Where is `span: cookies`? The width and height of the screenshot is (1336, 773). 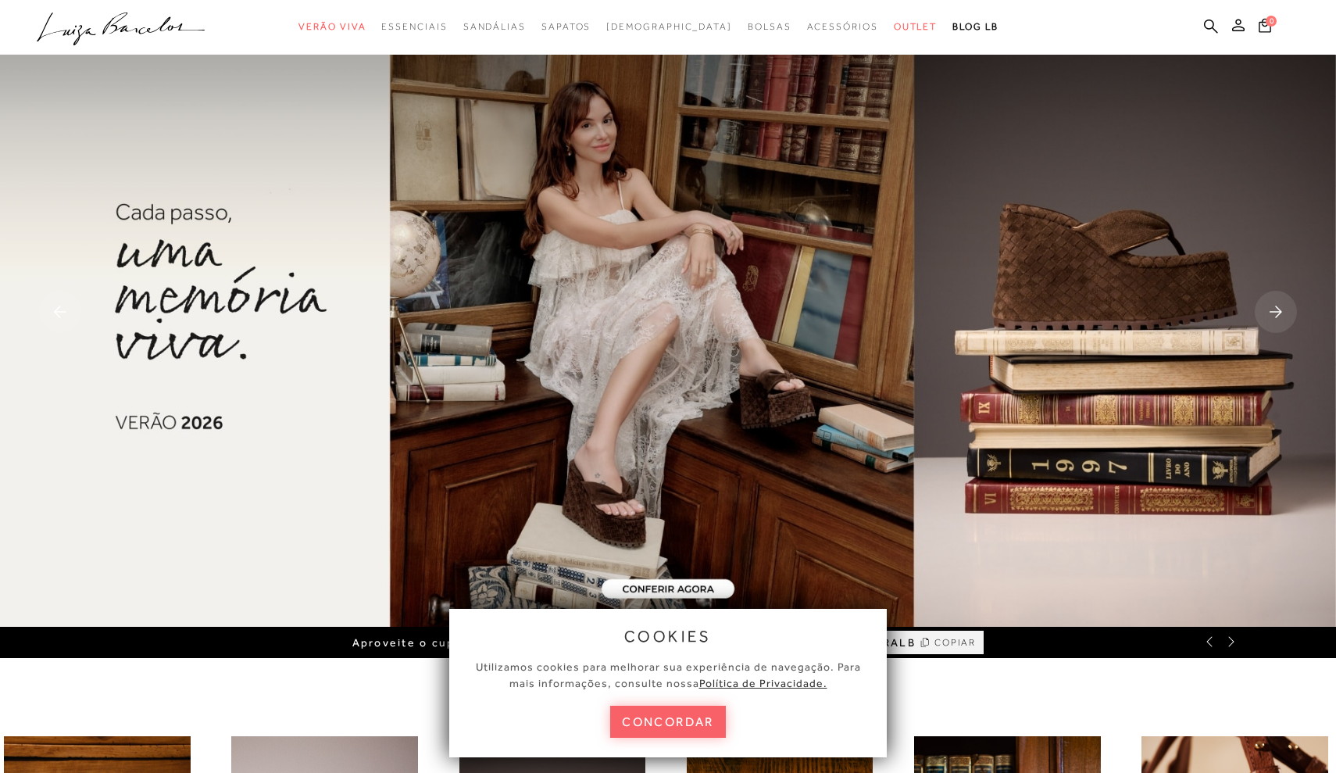 span: cookies is located at coordinates (668, 636).